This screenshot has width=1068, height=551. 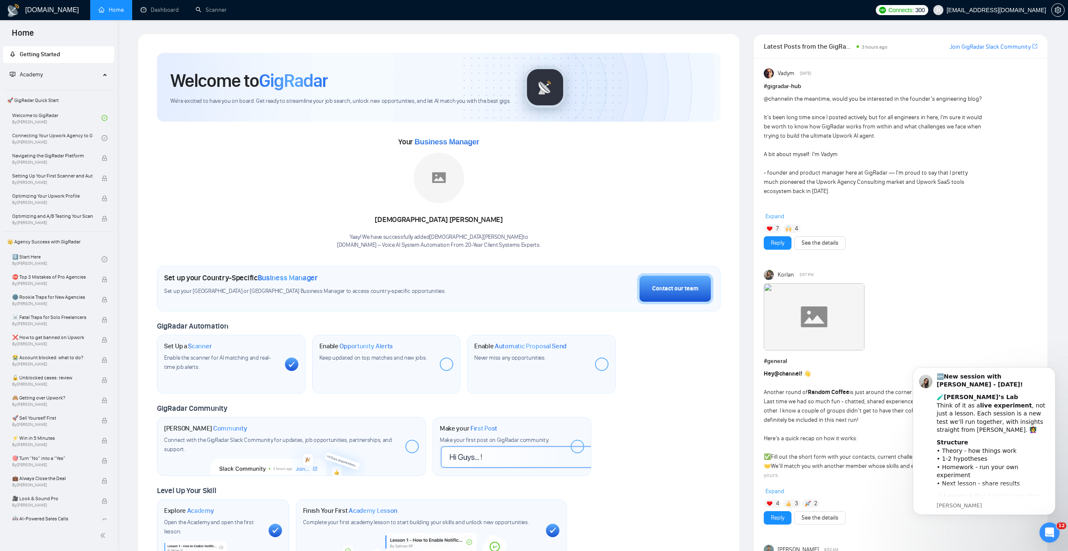 I want to click on span: Your, so click(x=438, y=142).